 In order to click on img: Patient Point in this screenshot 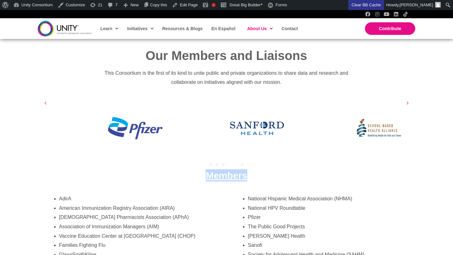, I will do `click(75, 128)`.